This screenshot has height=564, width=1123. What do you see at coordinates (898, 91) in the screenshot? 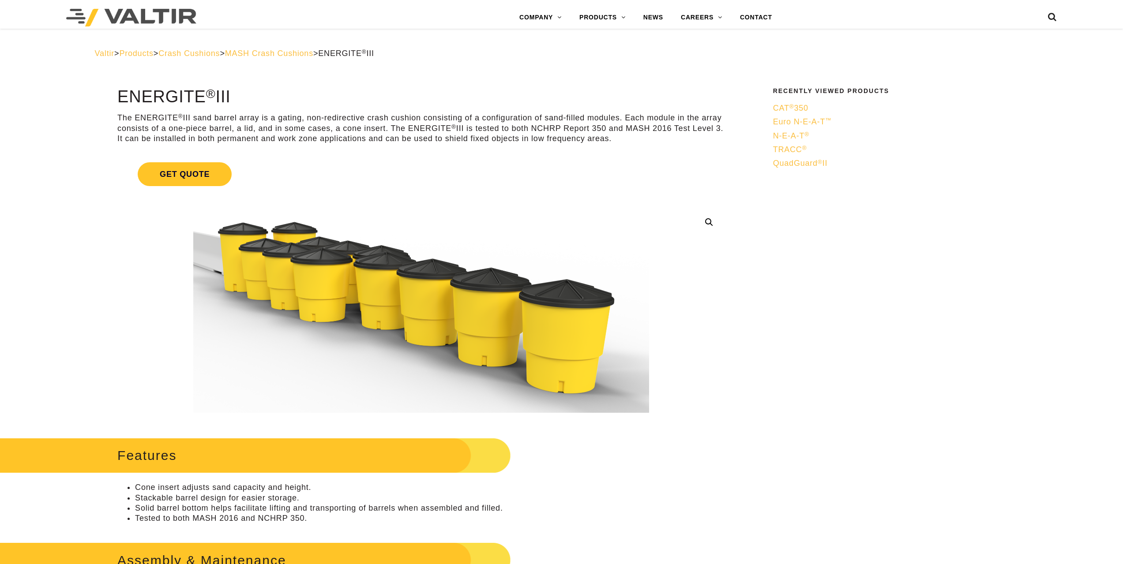
I see `h2: Recently Viewed Products` at bounding box center [898, 91].